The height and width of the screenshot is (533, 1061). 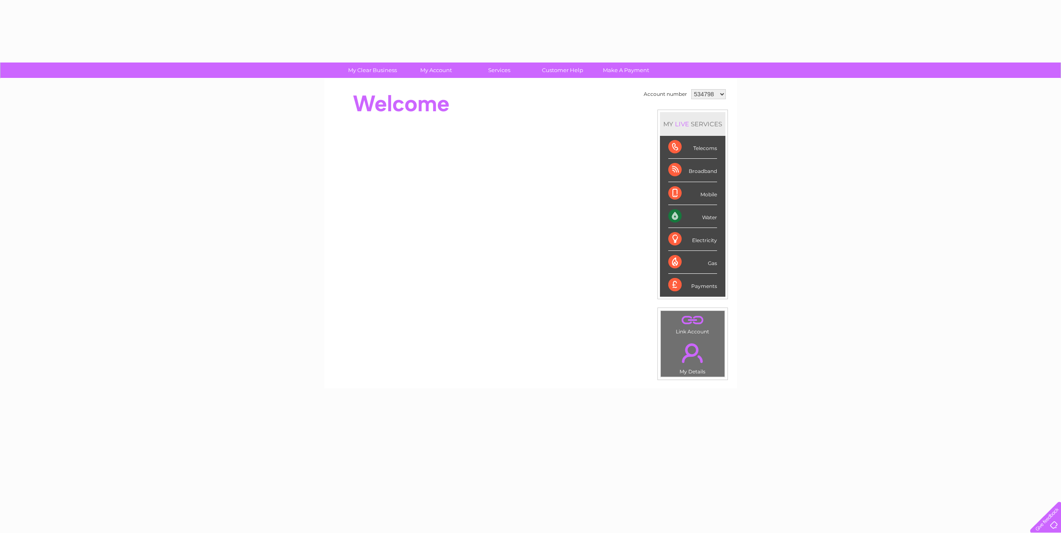 What do you see at coordinates (436, 70) in the screenshot?
I see `a: My Account` at bounding box center [436, 70].